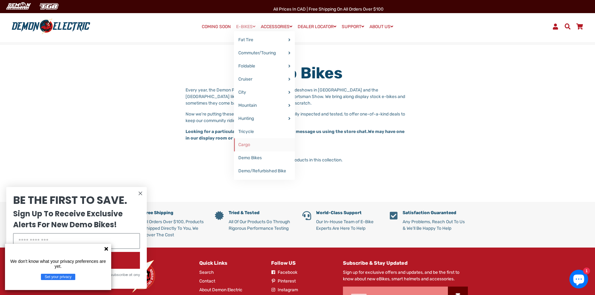 The width and height of the screenshot is (595, 295). What do you see at coordinates (328, 9) in the screenshot?
I see `span: All Prices in CAD | Free shipping on all orders over $100` at bounding box center [328, 9].